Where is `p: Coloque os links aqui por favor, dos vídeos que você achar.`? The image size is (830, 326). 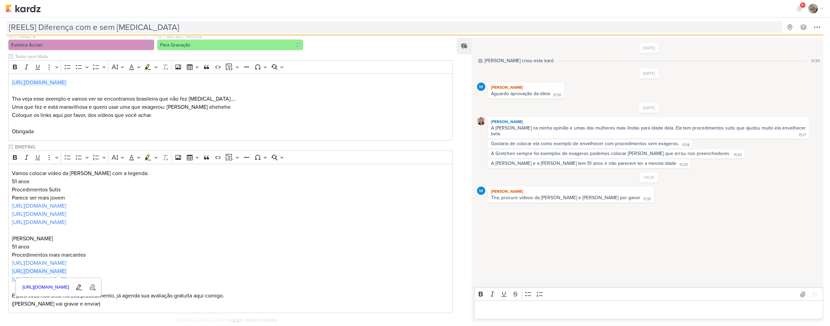 p: Coloque os links aqui por favor, dos vídeos que você achar. is located at coordinates (230, 115).